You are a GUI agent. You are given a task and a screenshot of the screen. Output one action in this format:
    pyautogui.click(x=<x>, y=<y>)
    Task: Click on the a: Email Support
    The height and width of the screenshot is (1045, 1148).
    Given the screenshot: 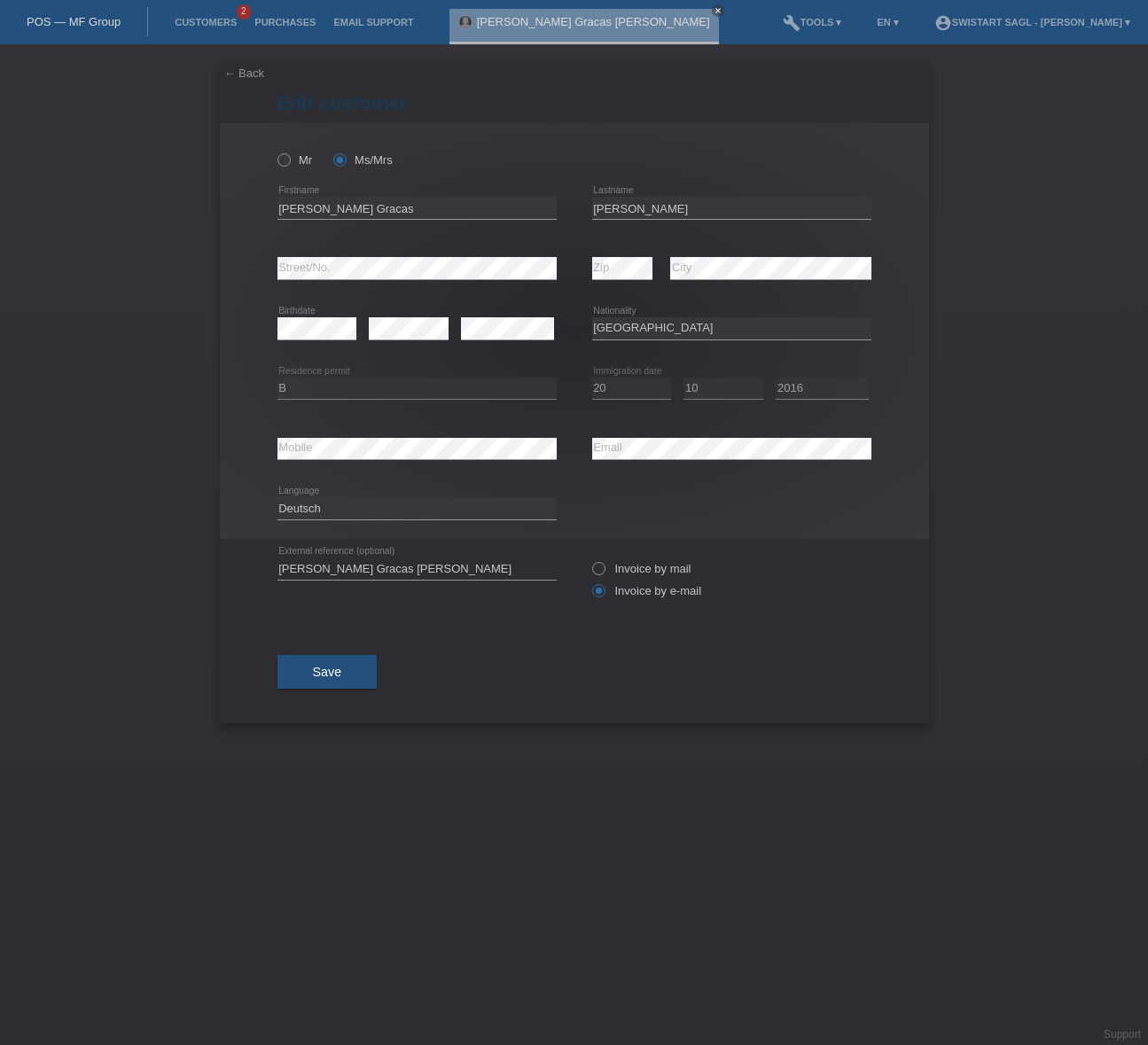 What is the action you would take?
    pyautogui.click(x=373, y=22)
    